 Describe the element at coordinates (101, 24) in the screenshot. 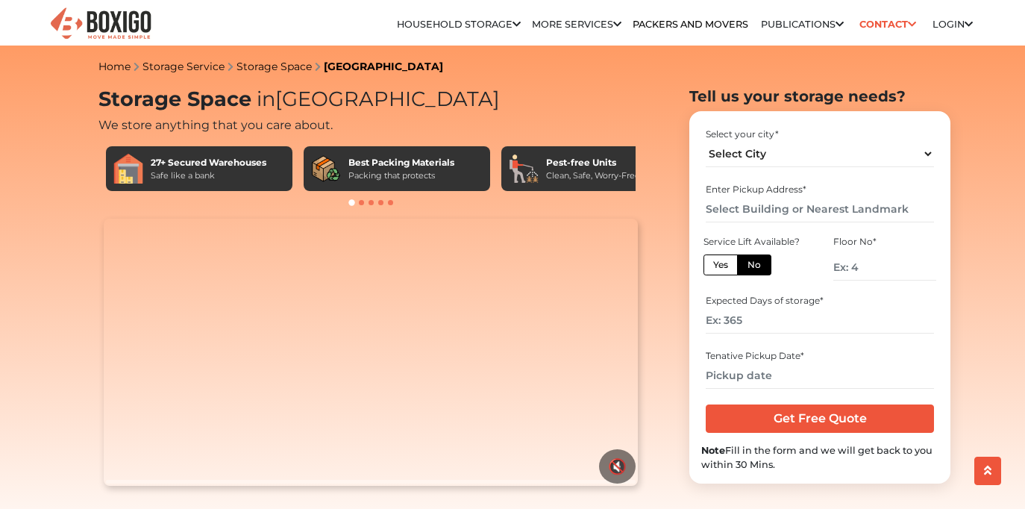

I see `img: Boxigo` at that location.